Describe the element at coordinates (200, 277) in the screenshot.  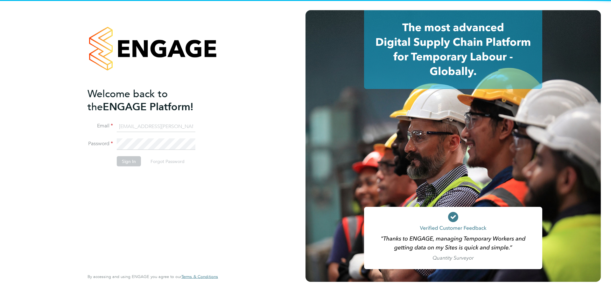
I see `a: Terms & Conditions` at that location.